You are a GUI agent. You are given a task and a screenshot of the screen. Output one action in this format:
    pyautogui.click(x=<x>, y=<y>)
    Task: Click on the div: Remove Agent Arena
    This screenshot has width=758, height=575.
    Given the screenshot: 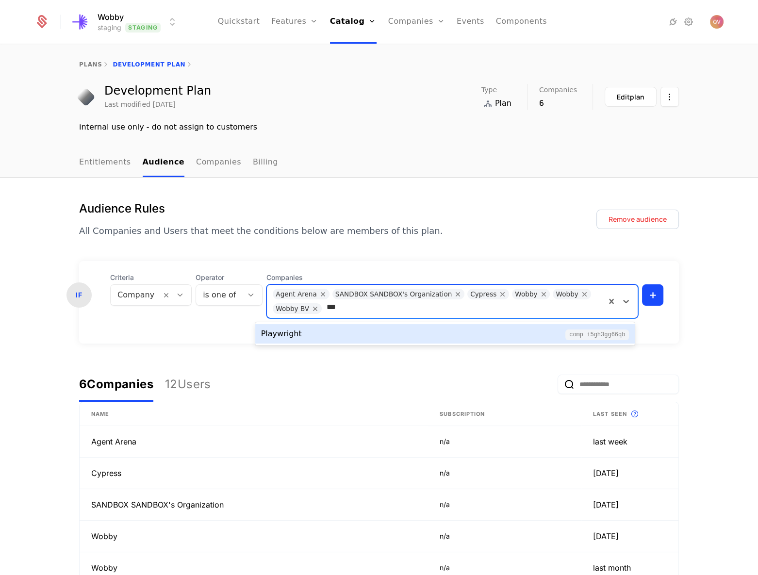 What is the action you would take?
    pyautogui.click(x=323, y=294)
    